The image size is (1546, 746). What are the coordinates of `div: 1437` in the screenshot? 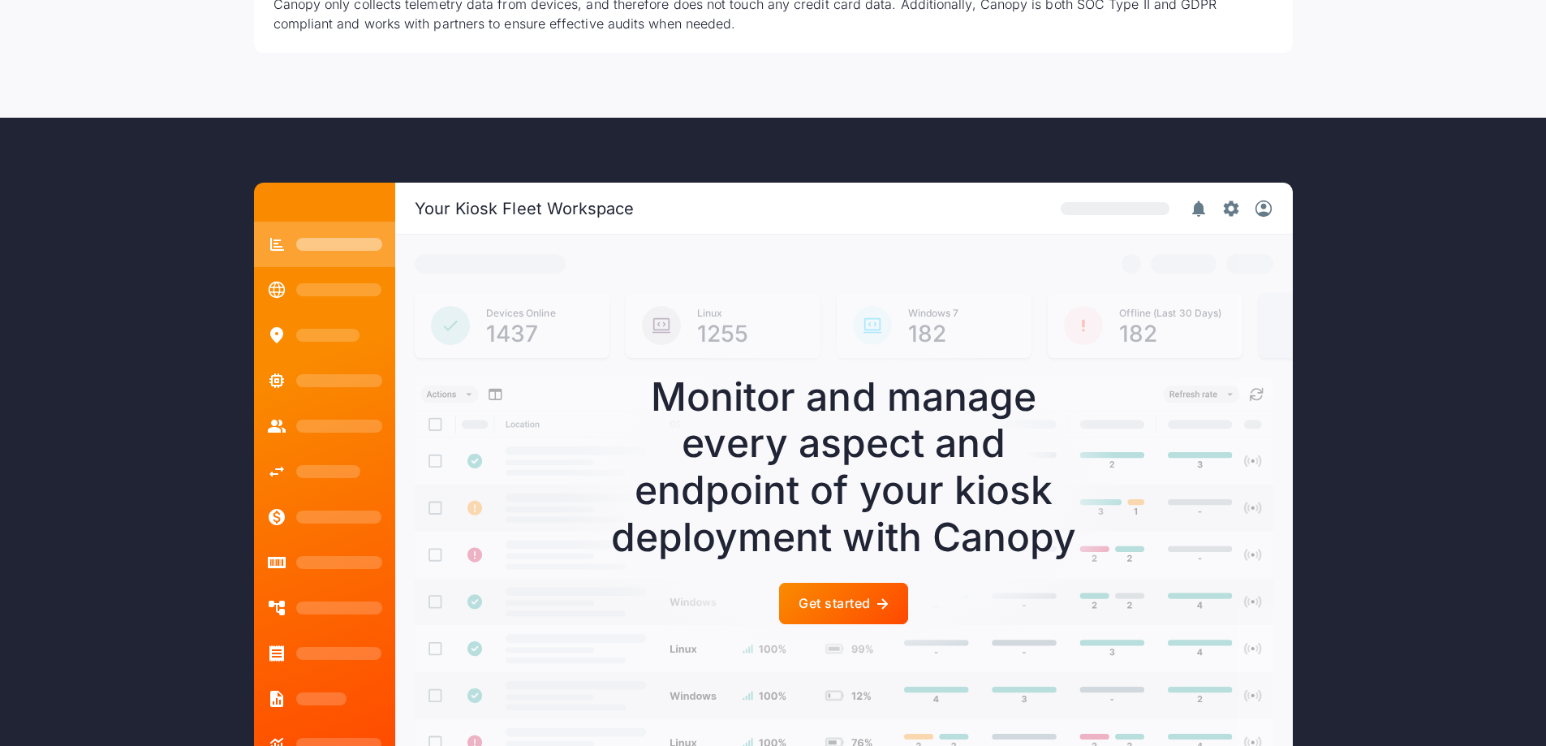 It's located at (521, 334).